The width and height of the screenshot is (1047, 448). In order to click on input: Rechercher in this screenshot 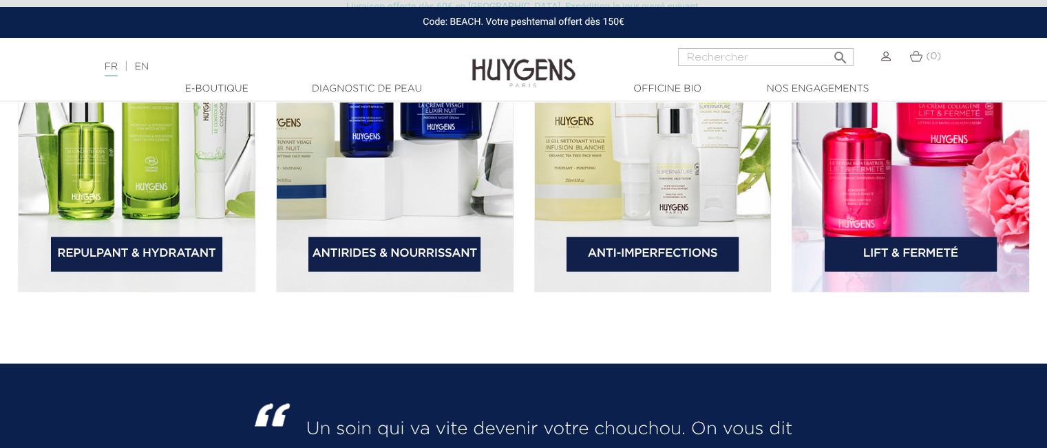, I will do `click(765, 57)`.